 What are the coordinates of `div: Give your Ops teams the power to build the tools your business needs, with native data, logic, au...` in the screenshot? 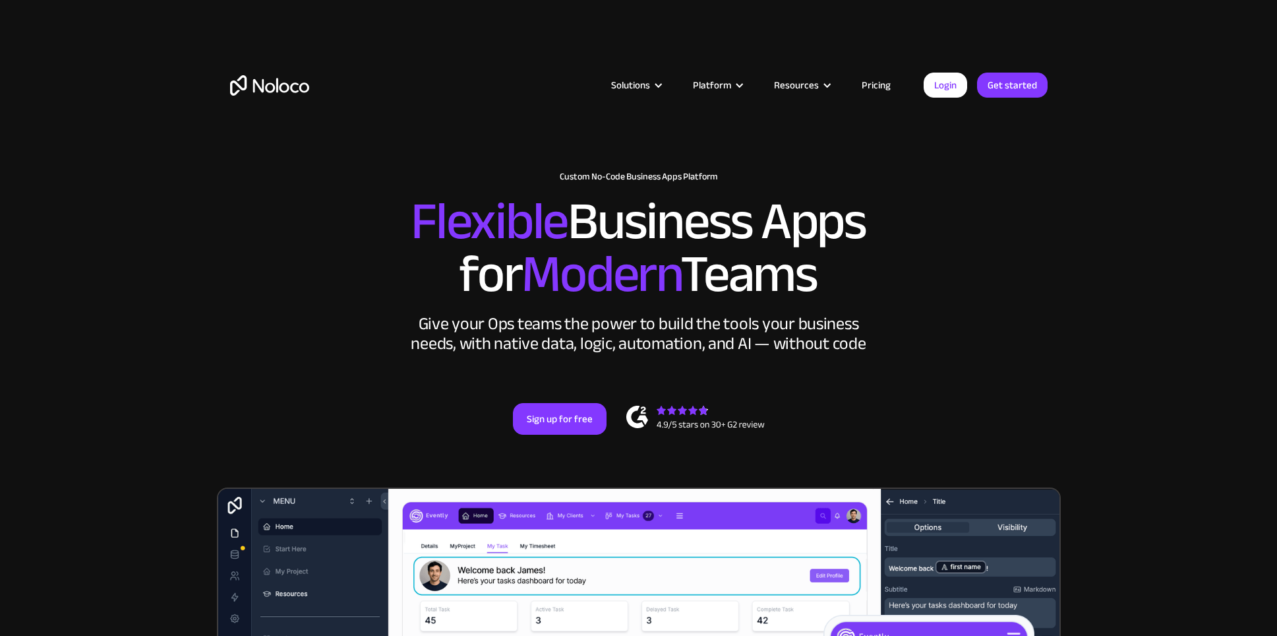 It's located at (639, 334).